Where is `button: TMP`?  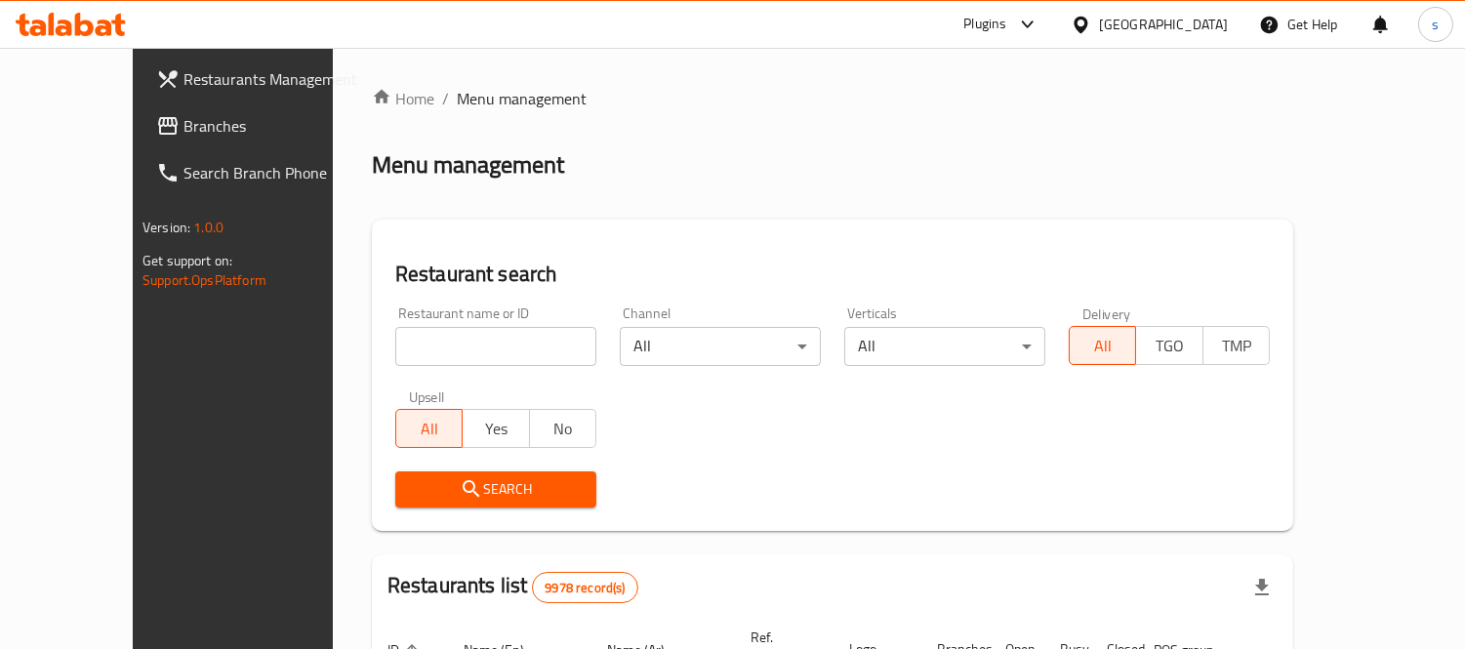 button: TMP is located at coordinates (1235, 345).